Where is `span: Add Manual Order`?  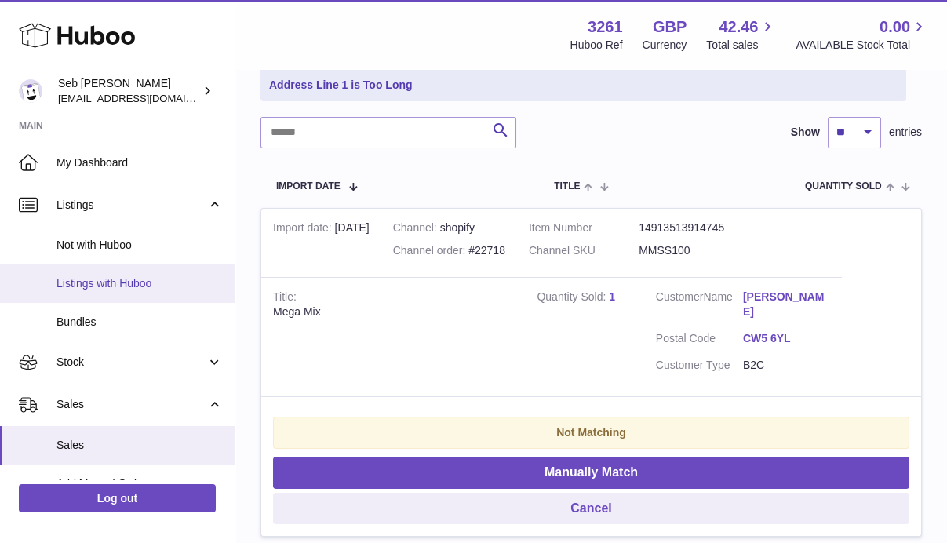 span: Add Manual Order is located at coordinates (140, 483).